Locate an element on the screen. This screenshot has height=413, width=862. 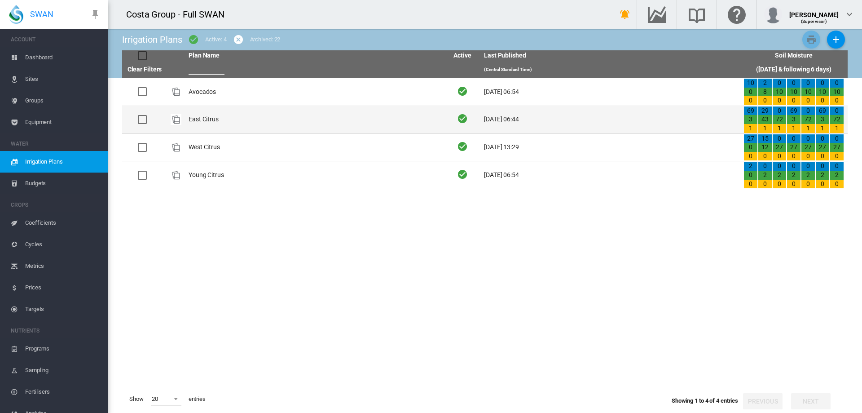
span: Equipment is located at coordinates (63, 122).